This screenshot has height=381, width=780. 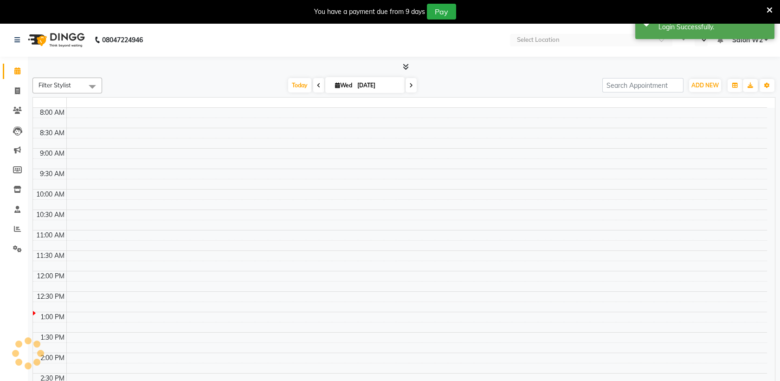 I want to click on div: 10:00 AM, so click(x=50, y=194).